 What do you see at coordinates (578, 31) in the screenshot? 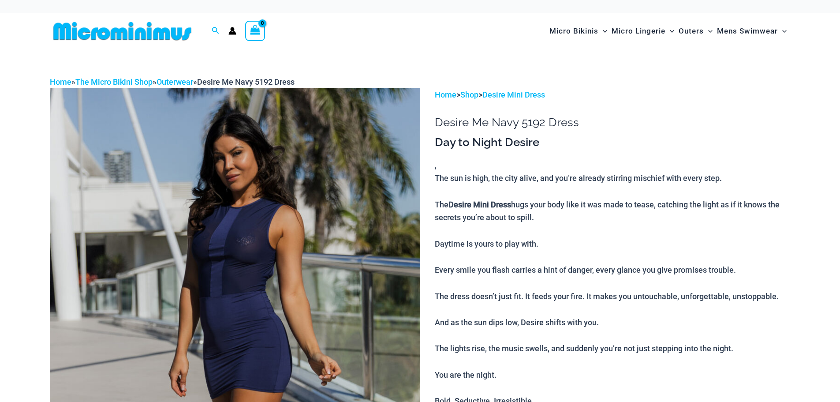
I see `a: Micro BikinisMenu ToggleMenu Toggle` at bounding box center [578, 31].